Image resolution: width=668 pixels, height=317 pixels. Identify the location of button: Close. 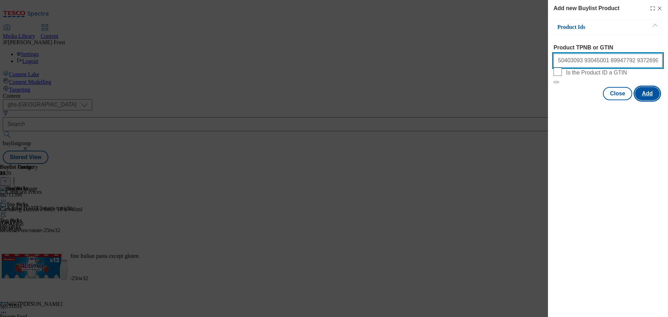
(617, 94).